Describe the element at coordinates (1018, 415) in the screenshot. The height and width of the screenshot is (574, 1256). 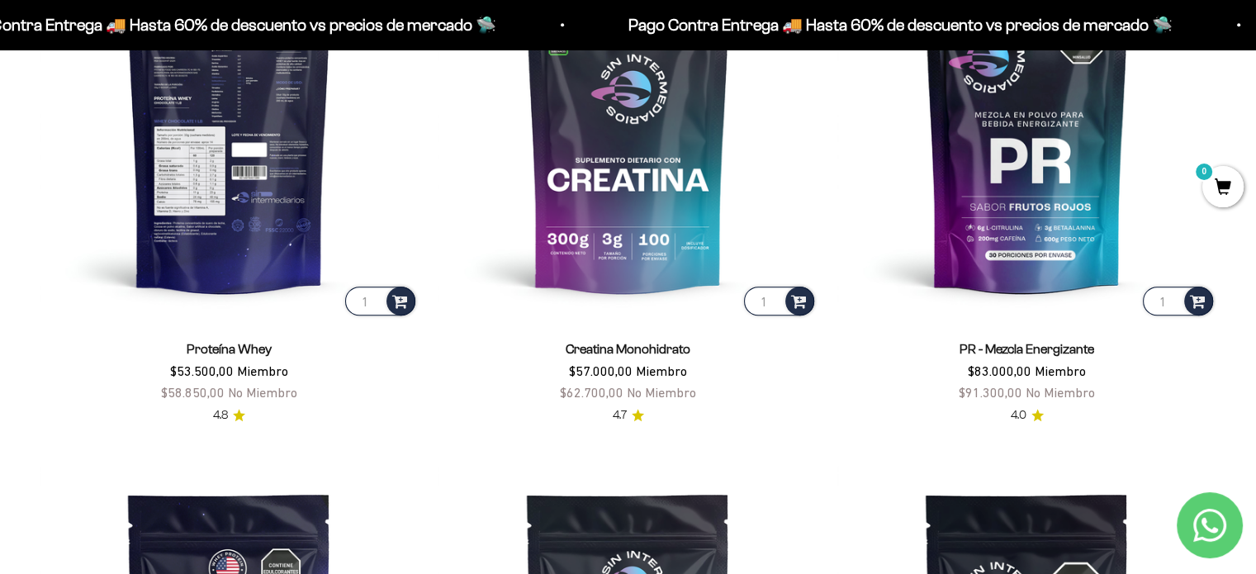
I see `span: 4.0` at that location.